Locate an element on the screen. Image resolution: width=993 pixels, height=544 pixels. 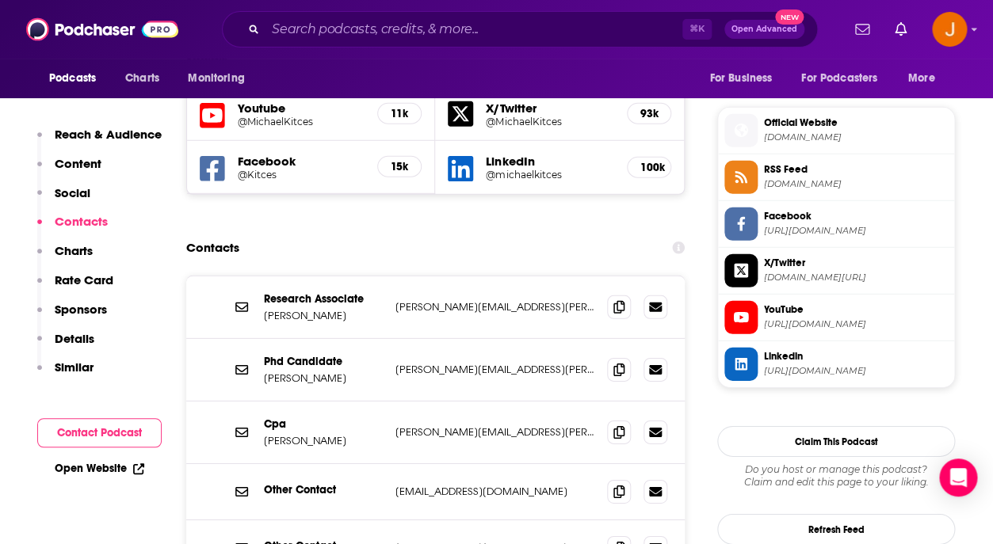
p: Social is located at coordinates (72, 193).